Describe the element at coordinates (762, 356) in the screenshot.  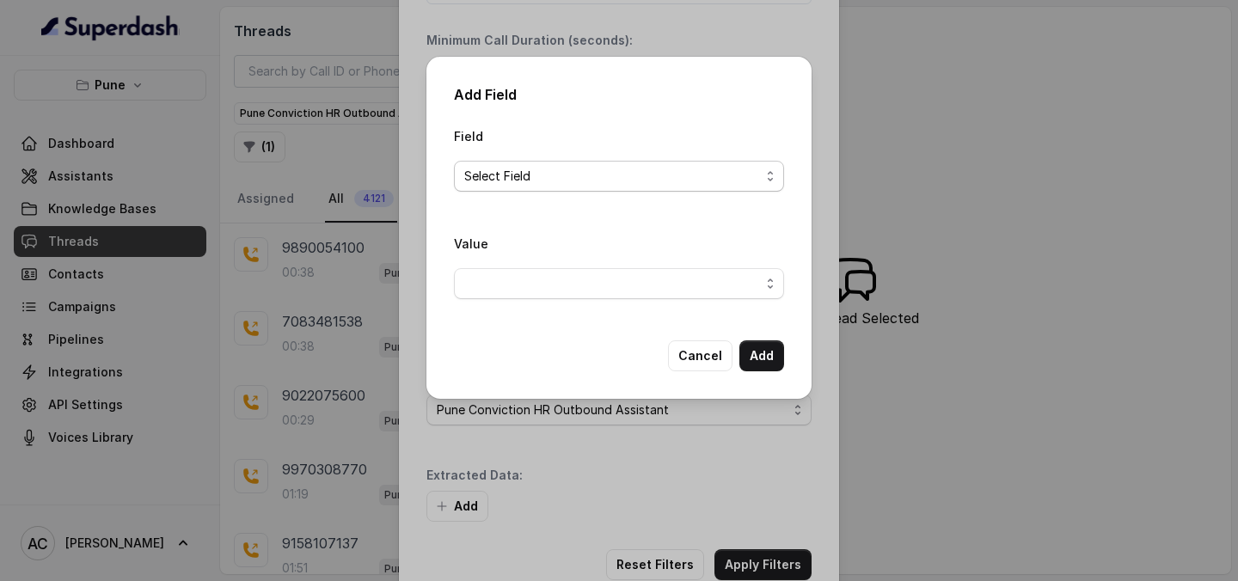
I see `button: Add` at that location.